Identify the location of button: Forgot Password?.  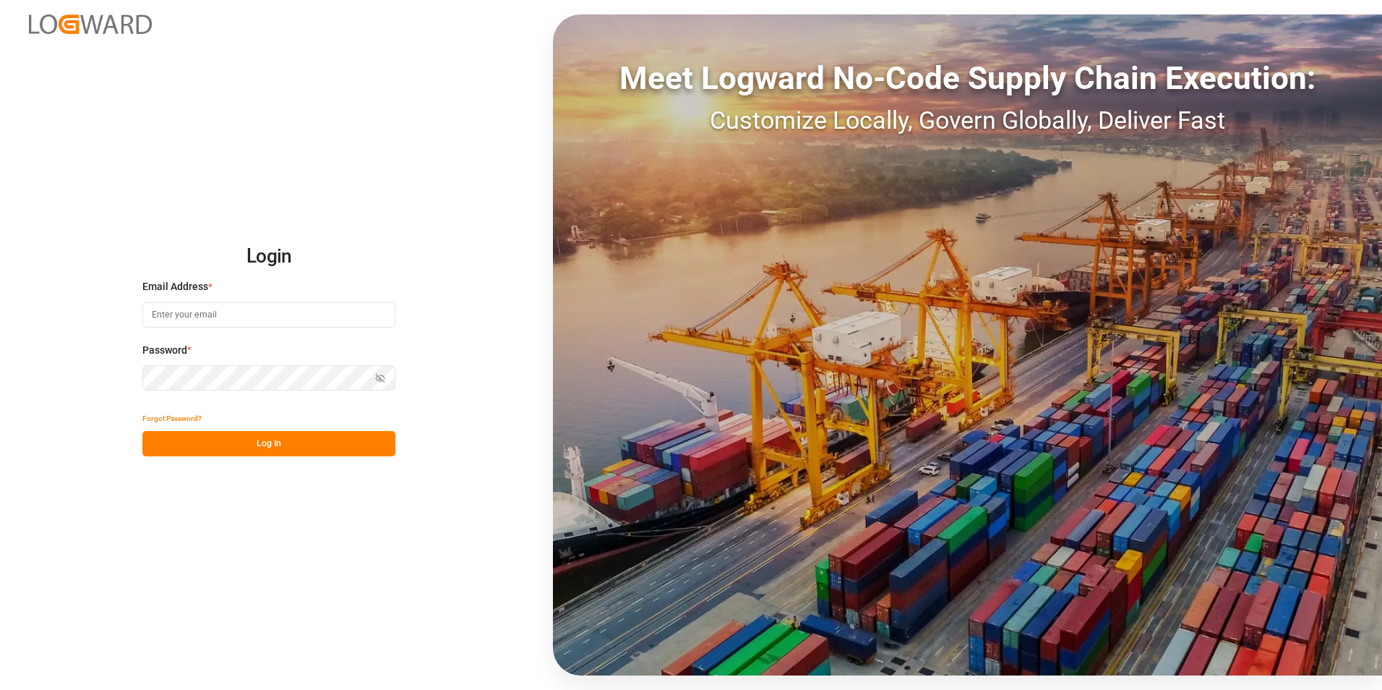
(172, 418).